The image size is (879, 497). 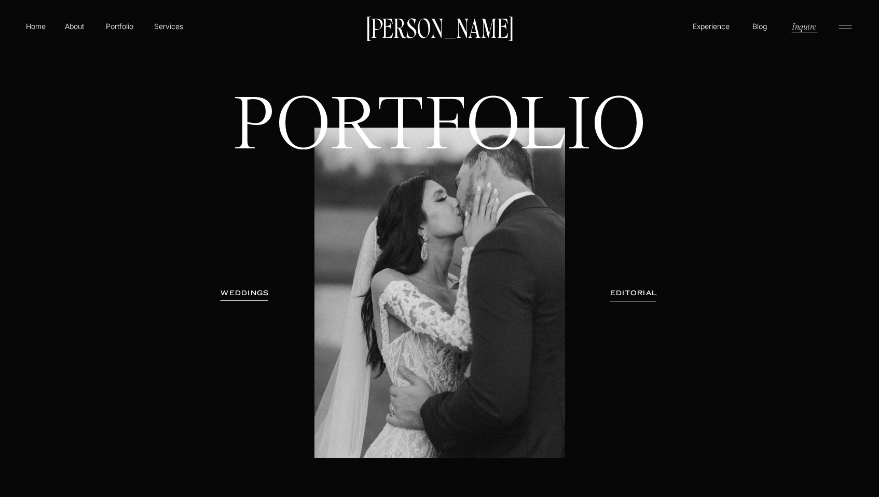 What do you see at coordinates (804, 26) in the screenshot?
I see `p: Inquire` at bounding box center [804, 26].